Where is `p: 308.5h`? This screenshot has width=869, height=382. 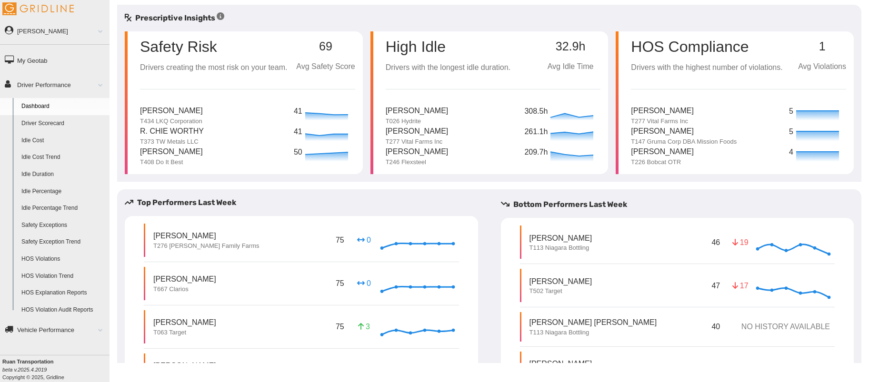 p: 308.5h is located at coordinates (536, 111).